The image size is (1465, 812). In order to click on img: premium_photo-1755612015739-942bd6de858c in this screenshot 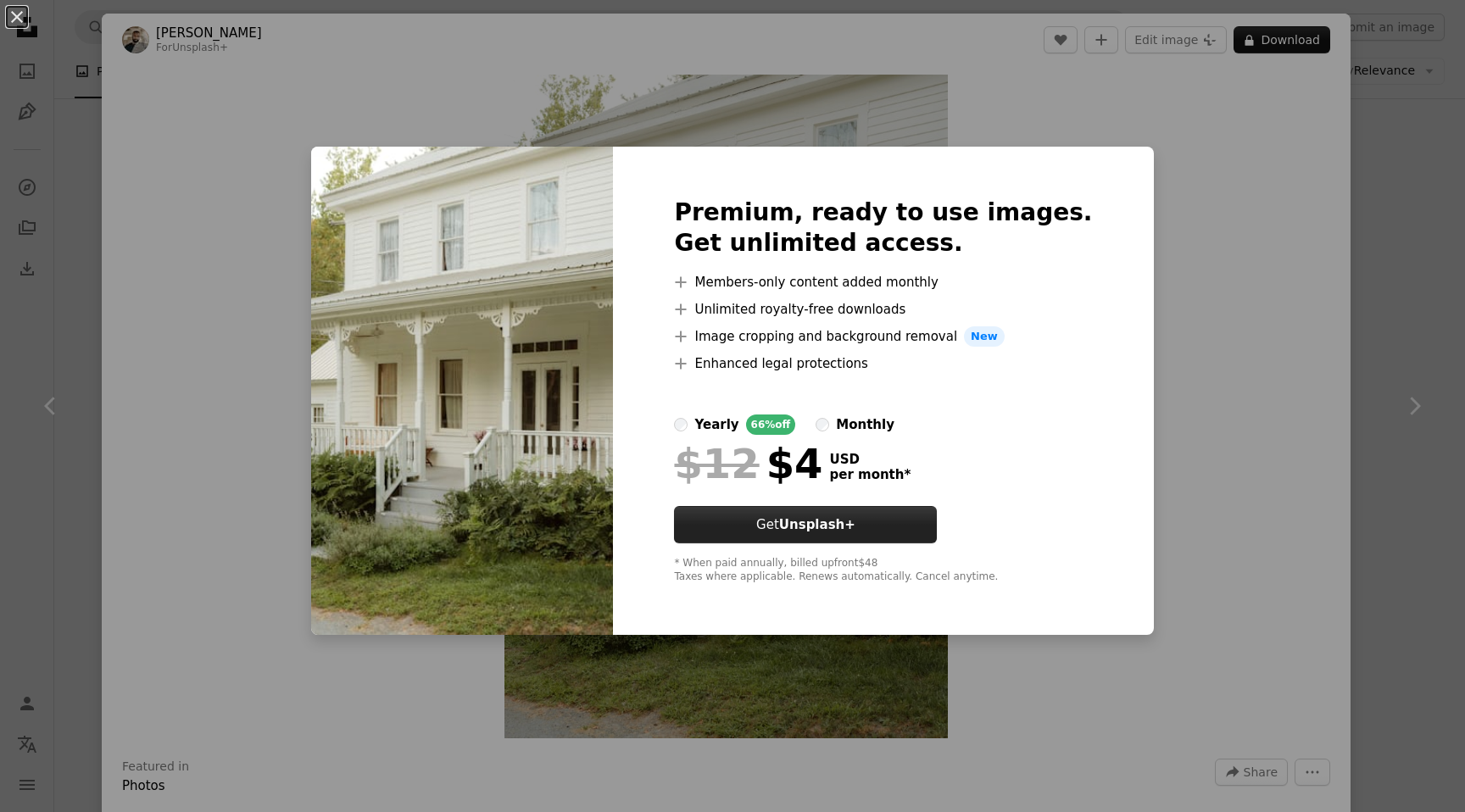, I will do `click(462, 391)`.